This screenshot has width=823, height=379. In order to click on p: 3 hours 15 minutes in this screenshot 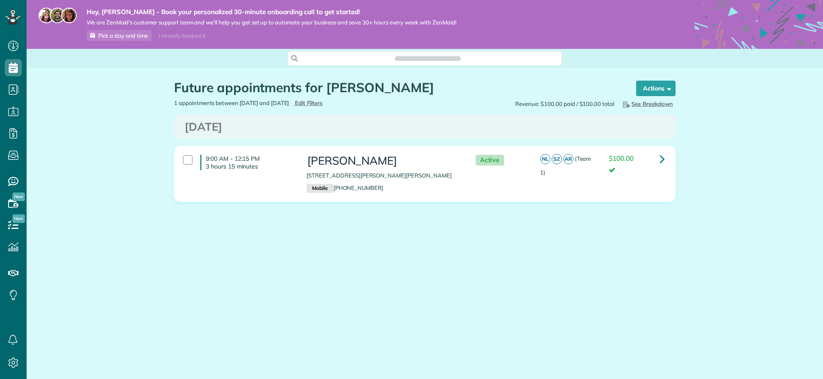, I will do `click(250, 166)`.